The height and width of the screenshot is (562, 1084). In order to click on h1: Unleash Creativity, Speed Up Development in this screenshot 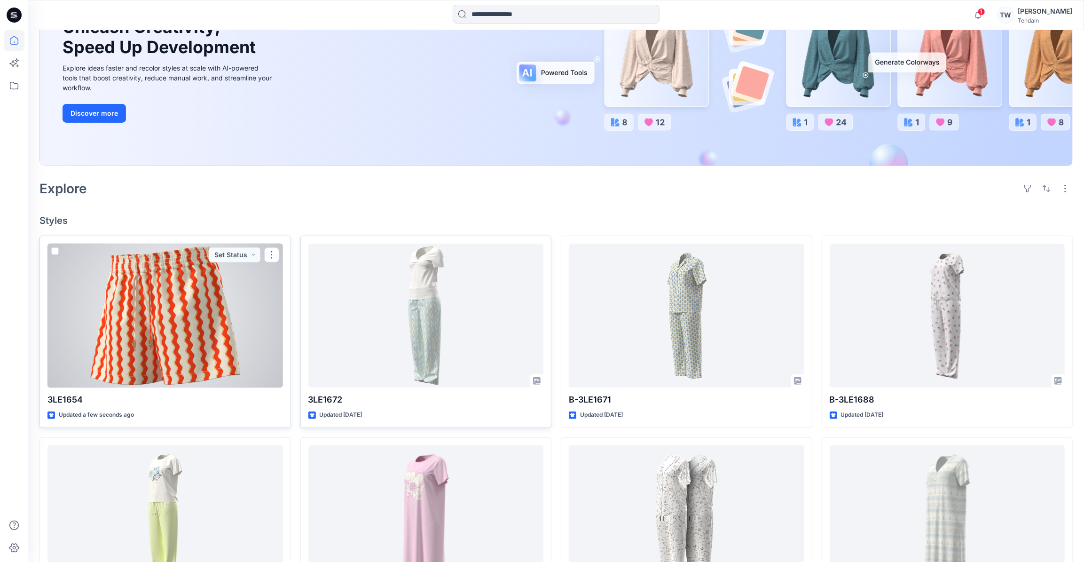, I will do `click(161, 37)`.